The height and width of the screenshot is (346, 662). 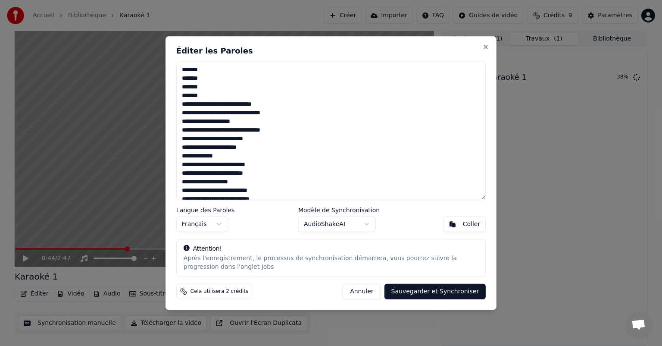 I want to click on label: Modèle de Synchronisation, so click(x=339, y=210).